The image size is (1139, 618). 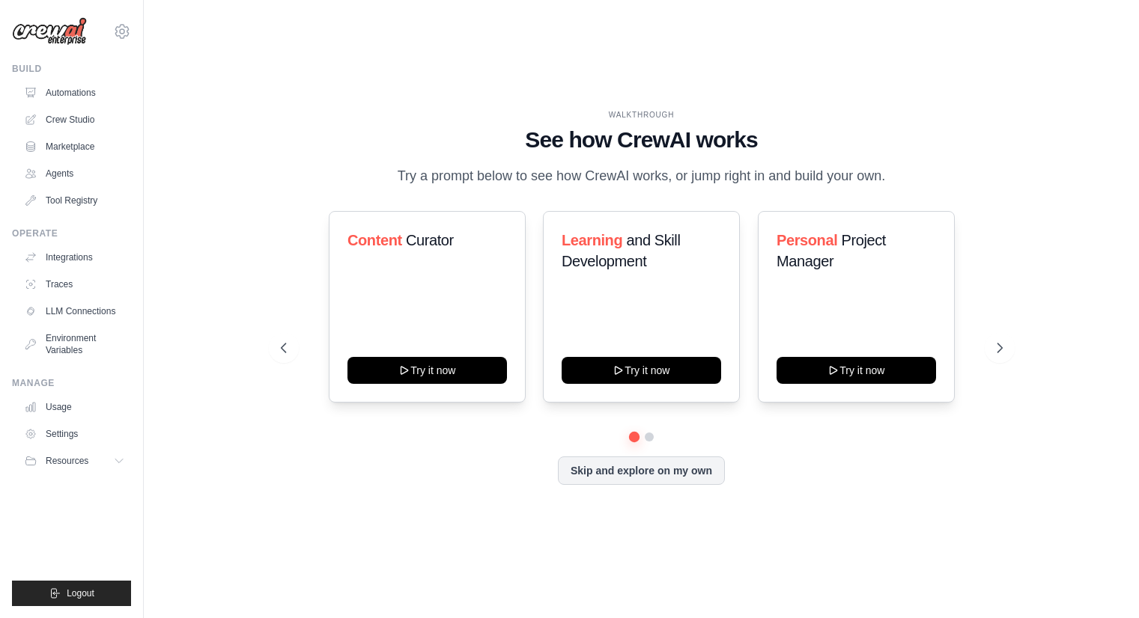 What do you see at coordinates (67, 461) in the screenshot?
I see `span: Resources` at bounding box center [67, 461].